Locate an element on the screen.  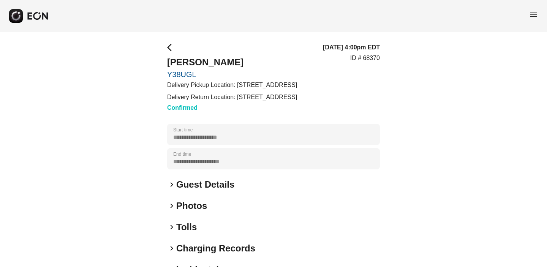
span: arrow_back_ios is located at coordinates (172, 47).